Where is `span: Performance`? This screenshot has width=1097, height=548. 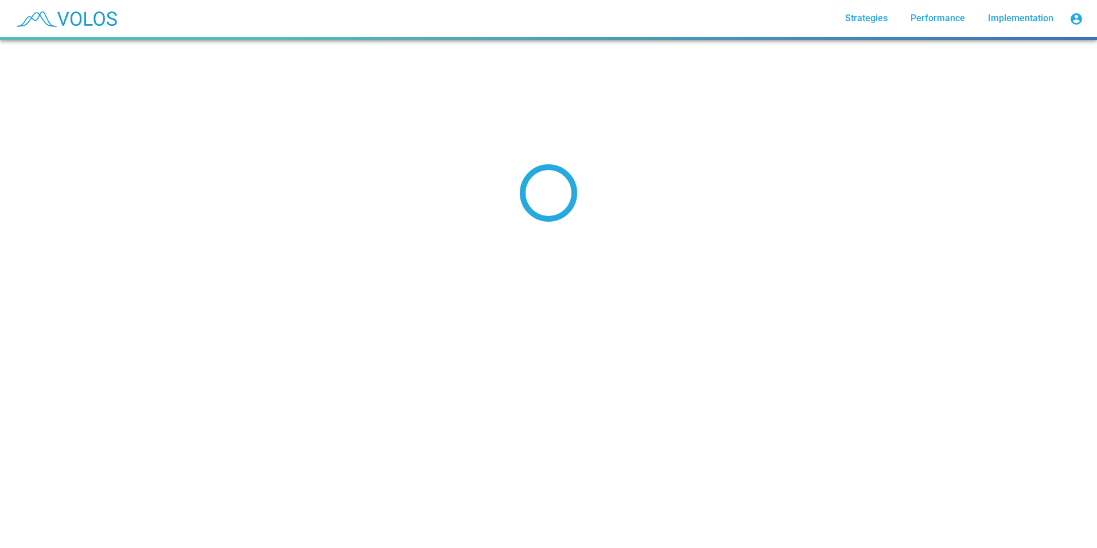
span: Performance is located at coordinates (938, 18).